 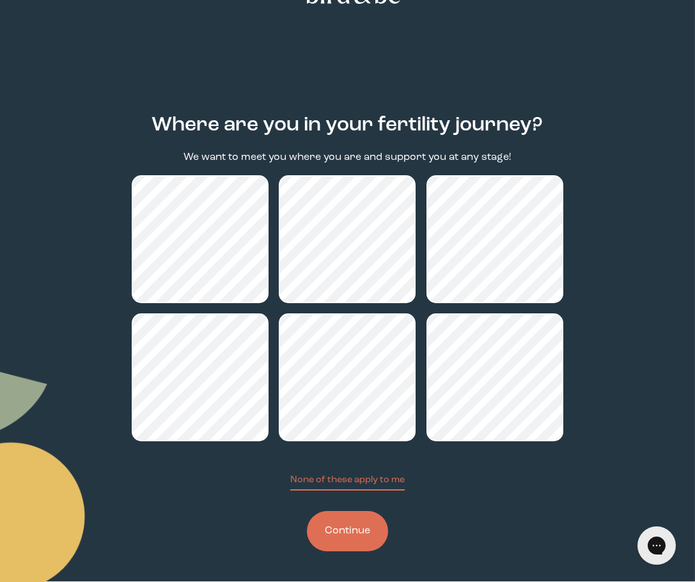 I want to click on button: None of these apply to me, so click(x=347, y=482).